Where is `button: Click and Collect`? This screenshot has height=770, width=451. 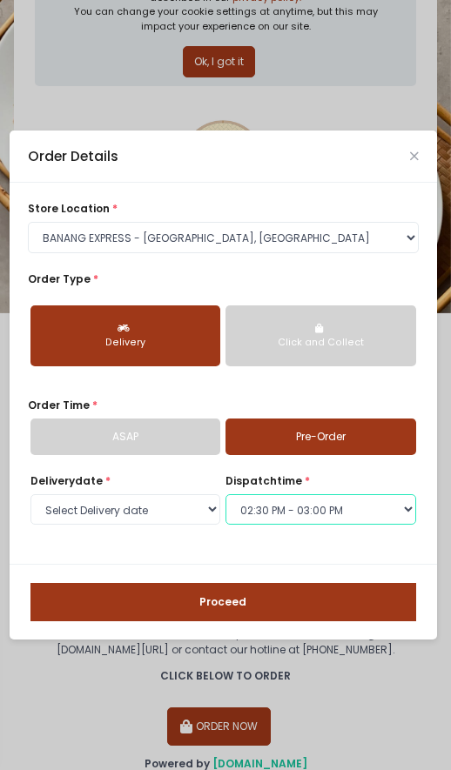
button: Click and Collect is located at coordinates (320, 336).